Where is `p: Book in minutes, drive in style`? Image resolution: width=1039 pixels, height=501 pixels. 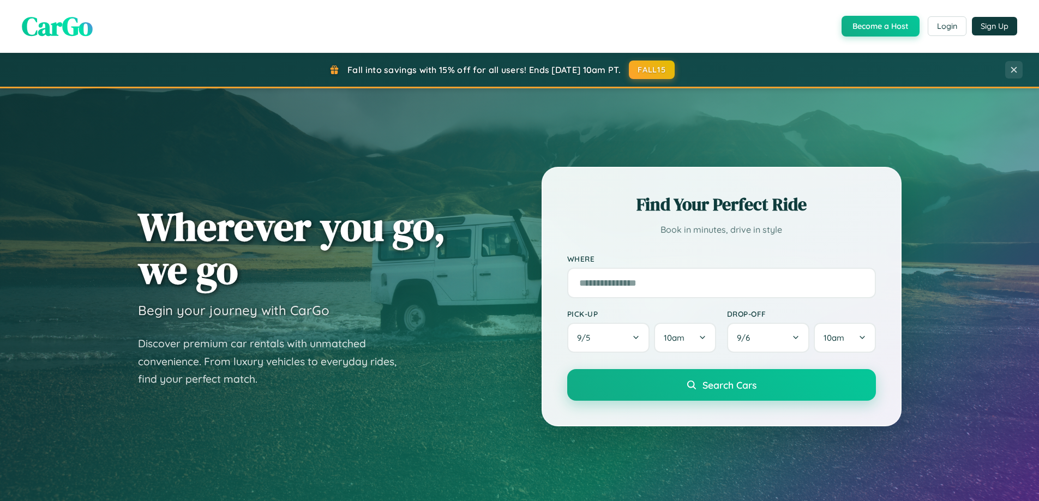
p: Book in minutes, drive in style is located at coordinates (722, 230).